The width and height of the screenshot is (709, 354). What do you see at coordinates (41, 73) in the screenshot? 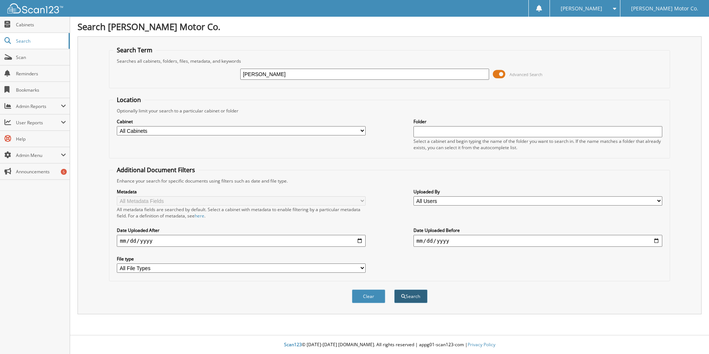
I see `span: Reminders` at bounding box center [41, 73].